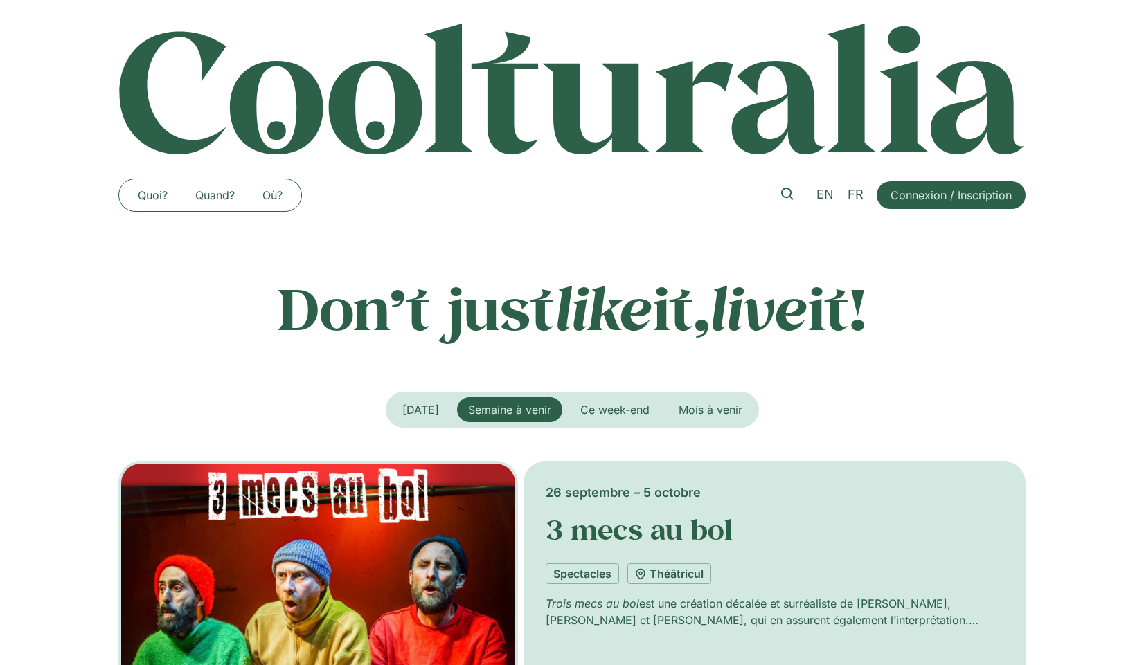 The image size is (1144, 665). What do you see at coordinates (759, 307) in the screenshot?
I see `em: live` at bounding box center [759, 307].